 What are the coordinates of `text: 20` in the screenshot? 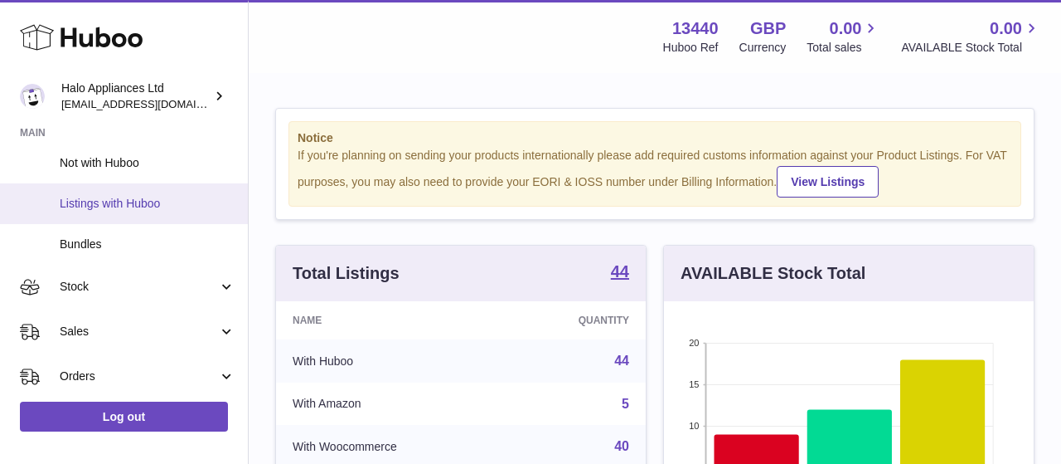 It's located at (694, 342).